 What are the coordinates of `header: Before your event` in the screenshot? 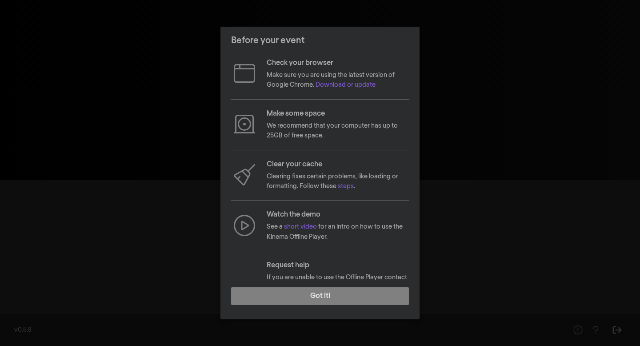 It's located at (320, 40).